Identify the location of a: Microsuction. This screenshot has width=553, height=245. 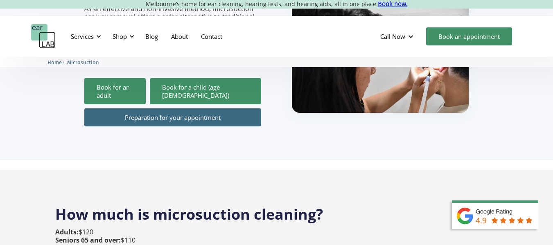
(83, 62).